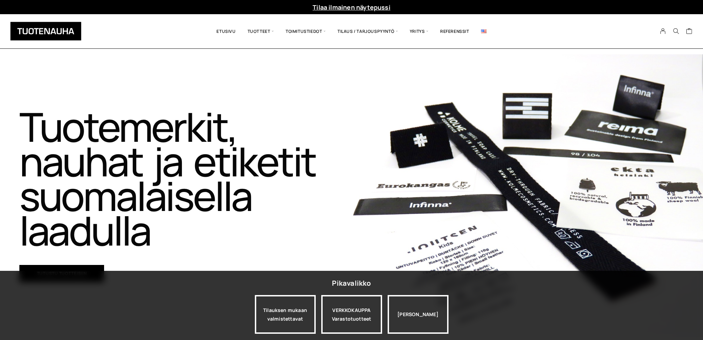 The image size is (703, 340). I want to click on h1: Tuotemerkit, nauhat ja etiketit suomalaisella laadulla​, so click(179, 179).